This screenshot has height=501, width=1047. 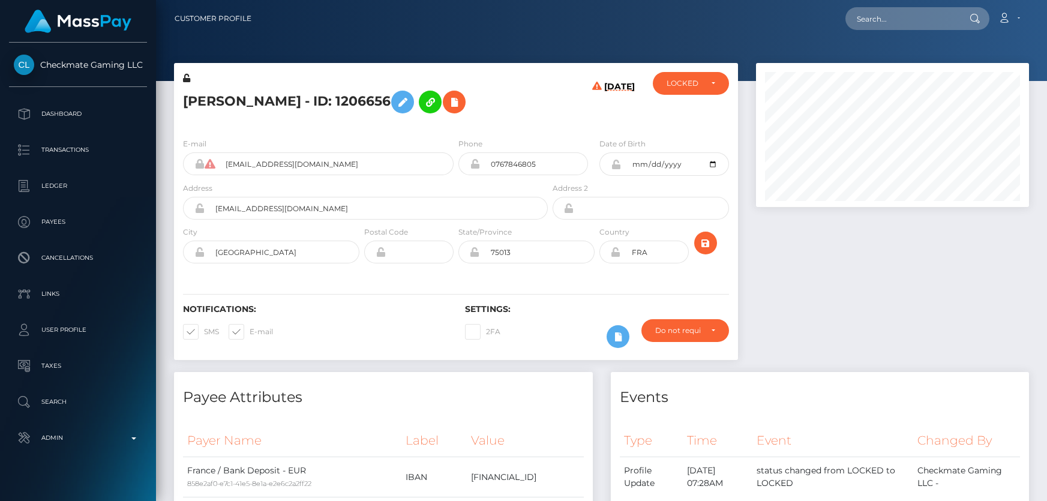 I want to click on a: Transactions, so click(x=78, y=150).